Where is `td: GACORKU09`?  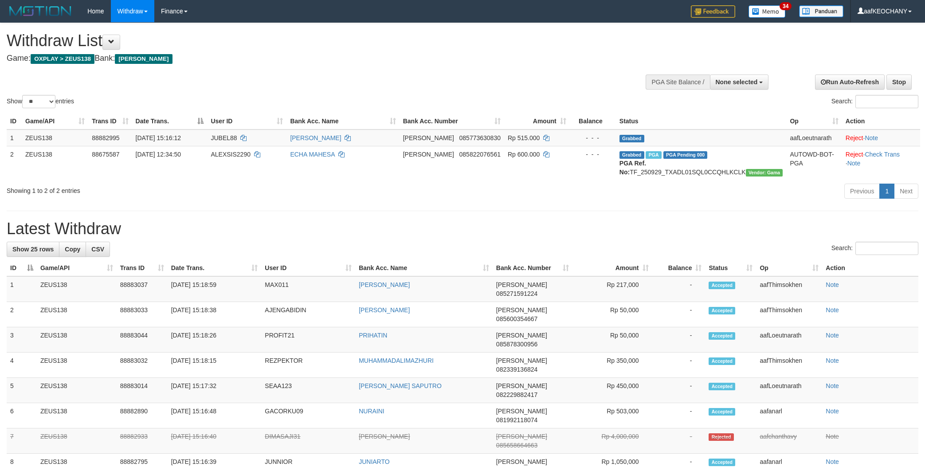
td: GACORKU09 is located at coordinates (308, 415).